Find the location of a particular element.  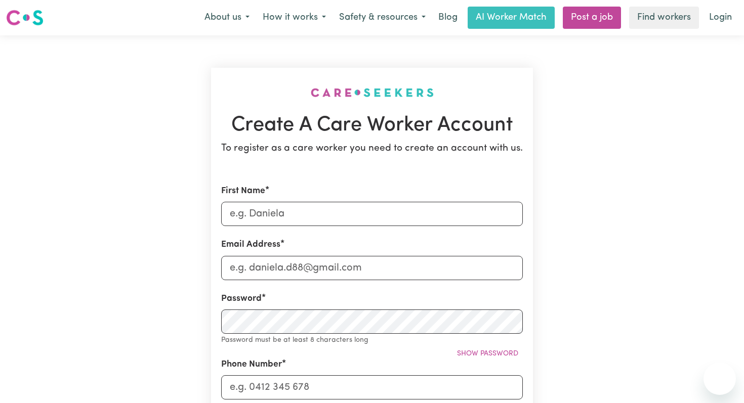

input: e.g. Daniela is located at coordinates (372, 214).